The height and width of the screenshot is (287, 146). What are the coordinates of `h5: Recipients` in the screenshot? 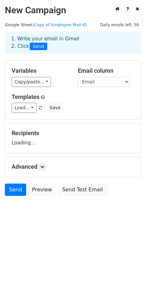 It's located at (73, 133).